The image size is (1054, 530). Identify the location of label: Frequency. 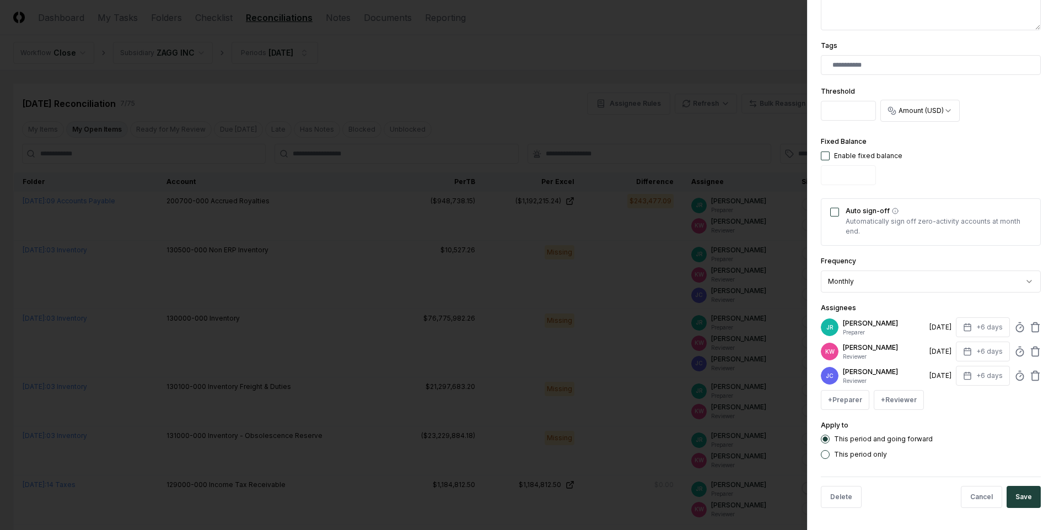
(839, 261).